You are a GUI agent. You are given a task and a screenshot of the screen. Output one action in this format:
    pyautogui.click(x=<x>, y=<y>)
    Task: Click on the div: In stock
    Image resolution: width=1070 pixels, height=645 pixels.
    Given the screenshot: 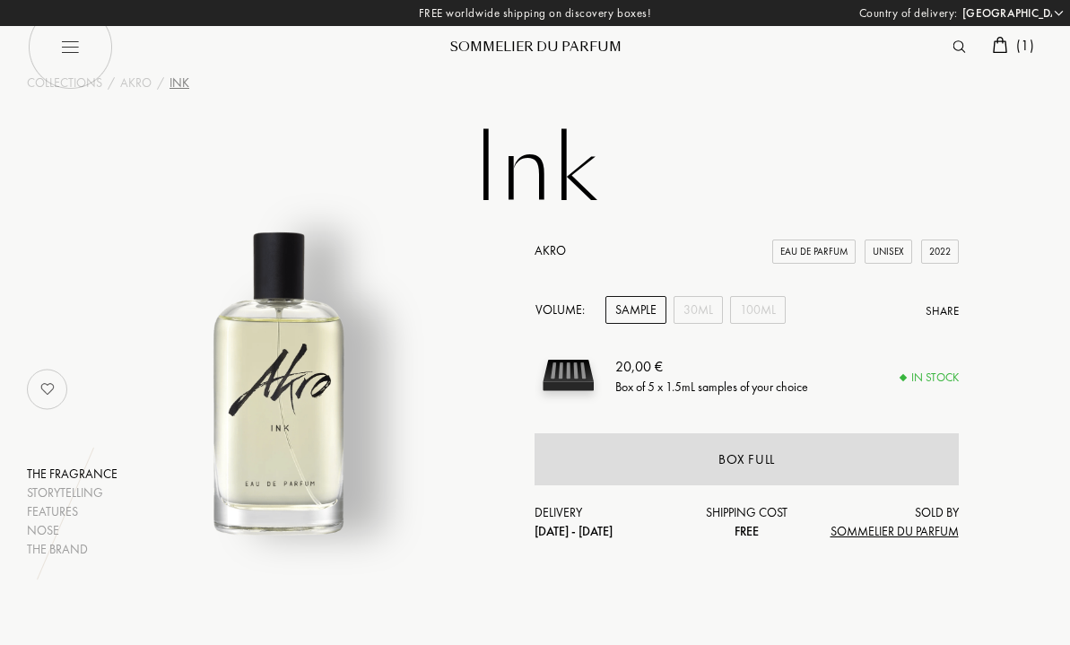 What is the action you would take?
    pyautogui.click(x=929, y=378)
    